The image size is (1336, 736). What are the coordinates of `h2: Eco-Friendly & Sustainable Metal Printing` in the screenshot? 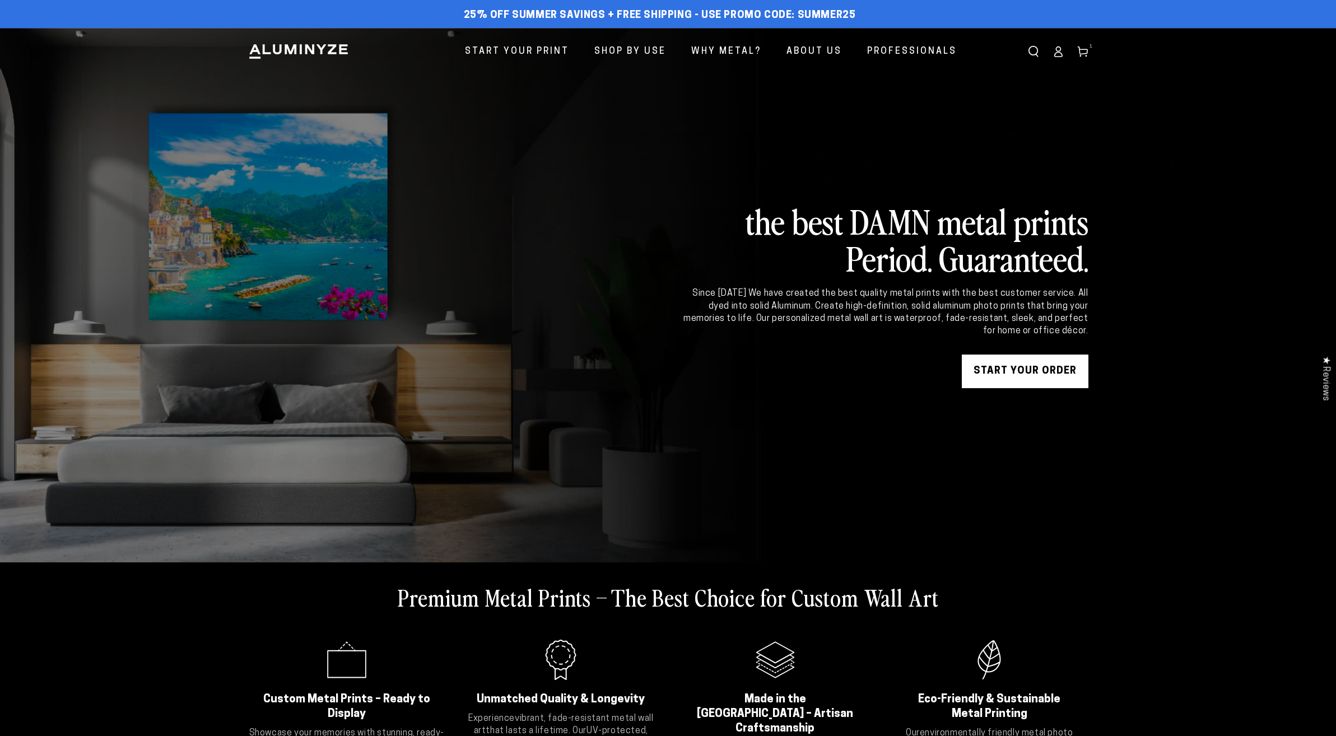 It's located at (989, 707).